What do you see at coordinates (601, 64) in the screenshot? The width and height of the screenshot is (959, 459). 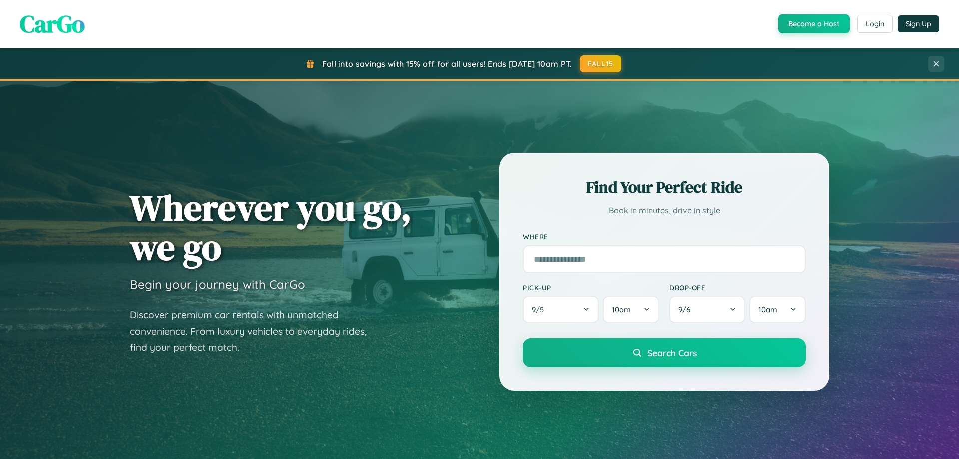 I see `button: FALL15` at bounding box center [601, 64].